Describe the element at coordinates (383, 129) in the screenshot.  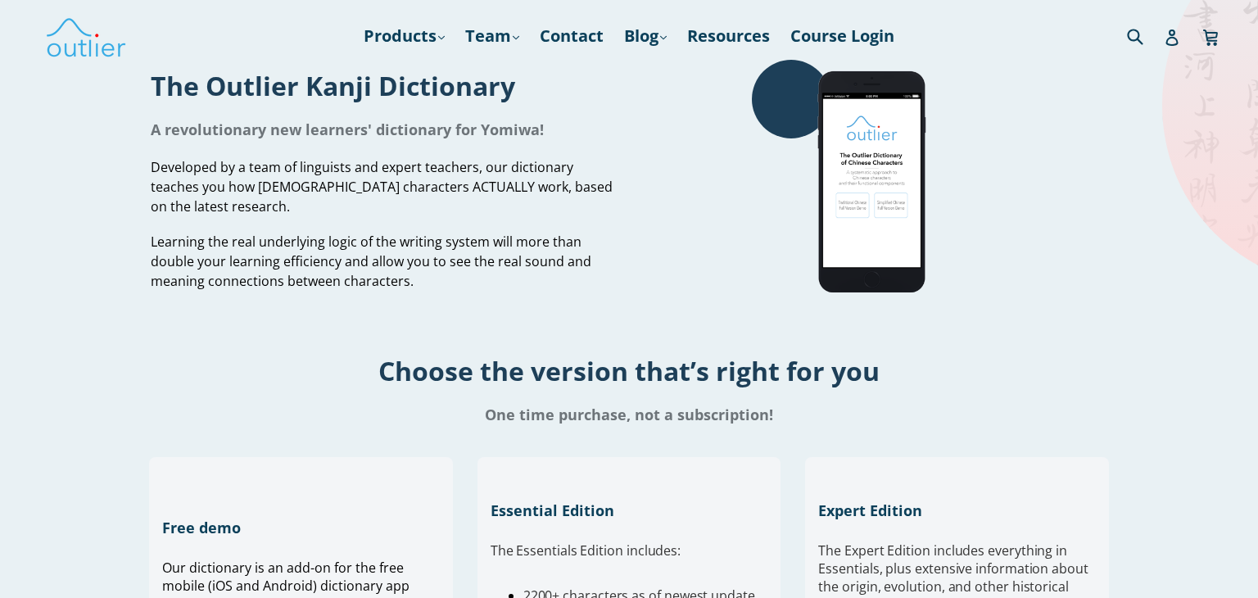
I see `h1: A revolutionary new learners' dictionary for Yomiwa!` at that location.